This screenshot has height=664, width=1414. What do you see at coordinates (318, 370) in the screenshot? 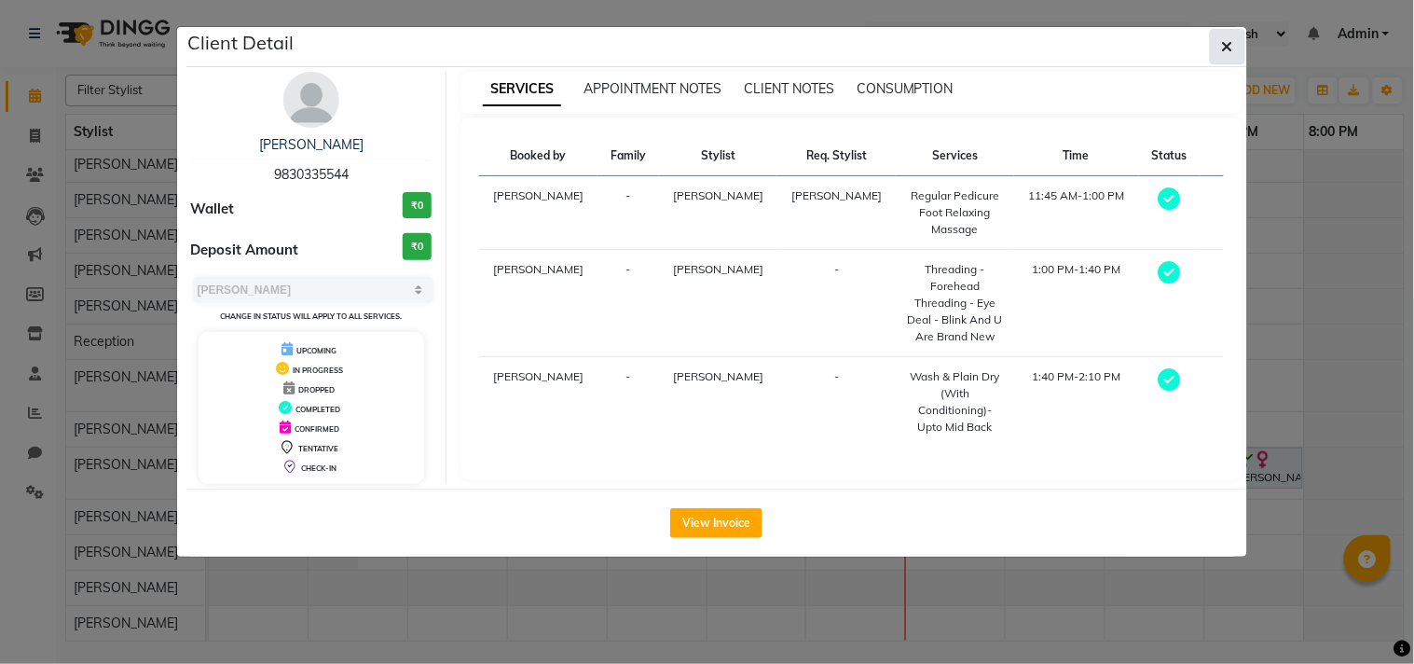
I see `span: IN PROGRESS` at bounding box center [318, 370].